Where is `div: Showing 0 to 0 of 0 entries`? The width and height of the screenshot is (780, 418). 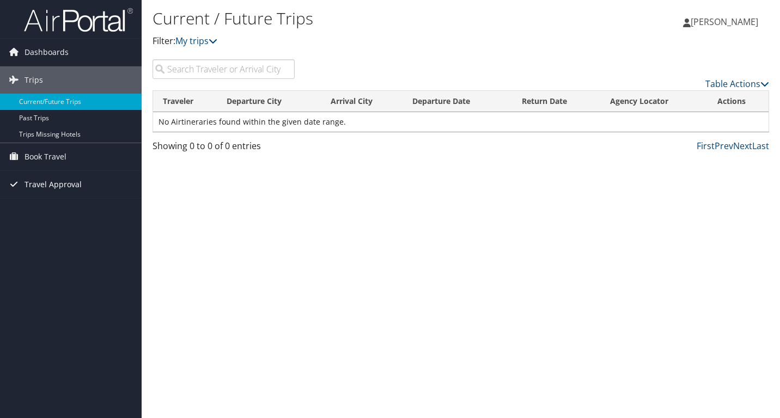 div: Showing 0 to 0 of 0 entries is located at coordinates (223, 149).